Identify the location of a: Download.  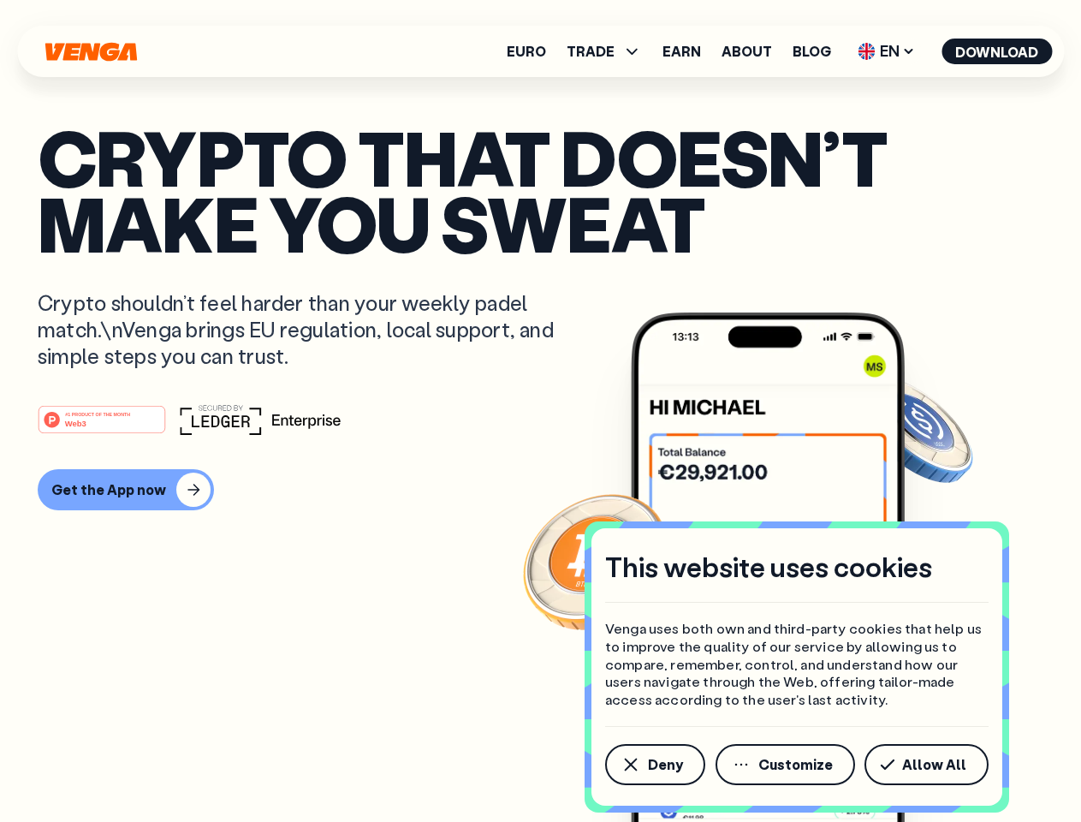
(997, 51).